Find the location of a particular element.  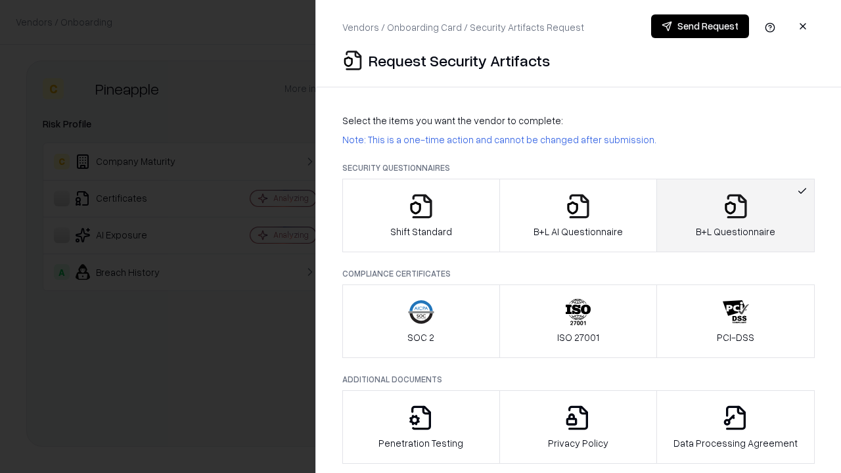

p: PCI-DSS is located at coordinates (735, 337).